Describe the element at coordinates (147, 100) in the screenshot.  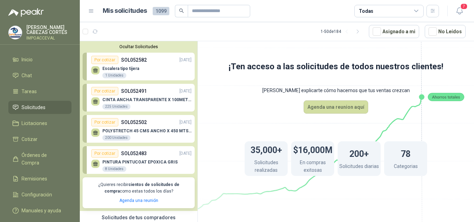
I see `p: CINTA ANCHA TRANSPARENTE X 100METROS` at that location.